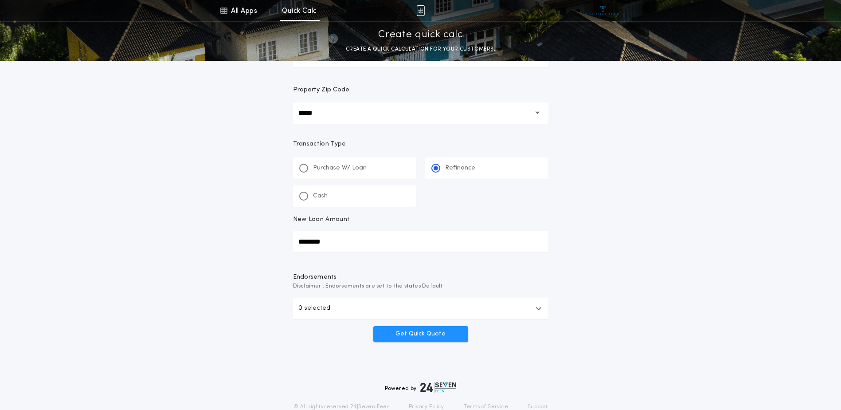 The image size is (841, 410). I want to click on img: logo, so click(438, 387).